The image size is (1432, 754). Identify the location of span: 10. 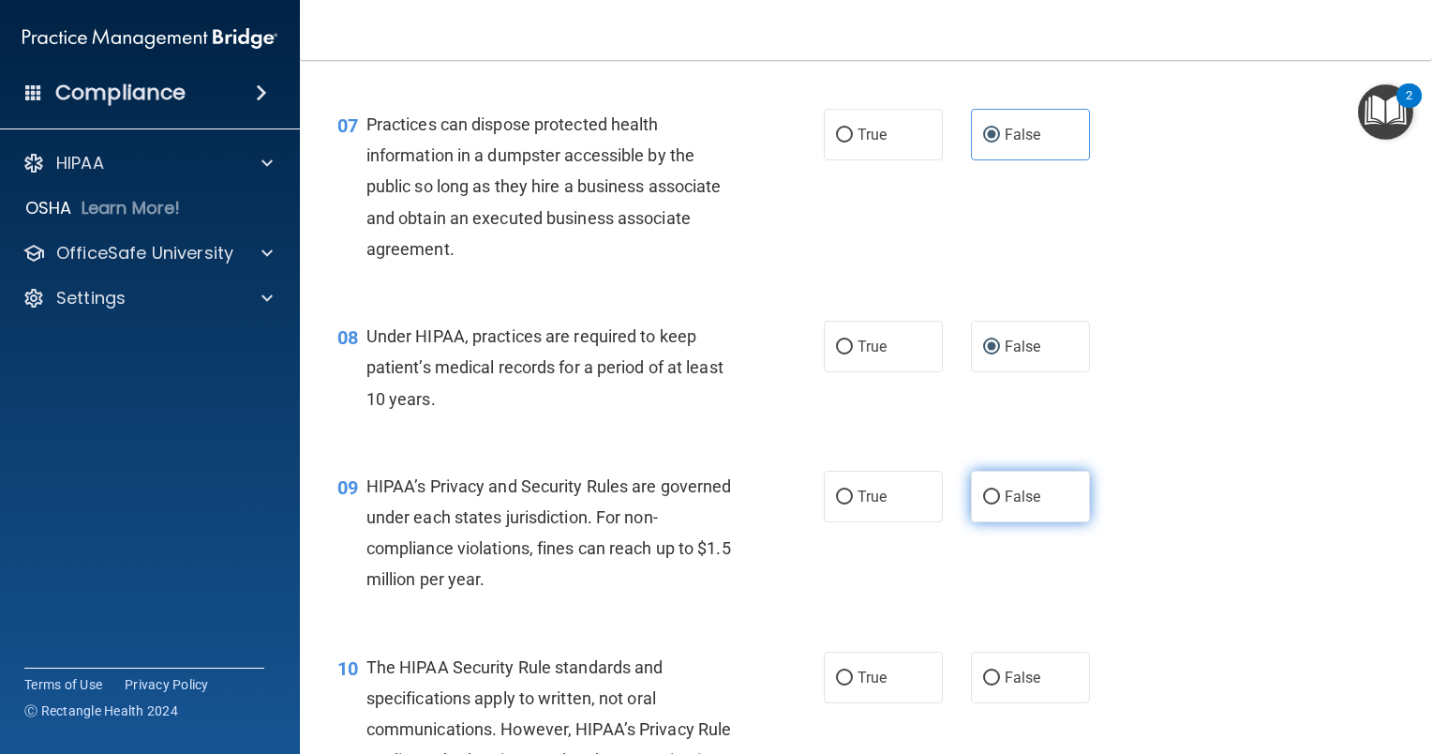
(348, 668).